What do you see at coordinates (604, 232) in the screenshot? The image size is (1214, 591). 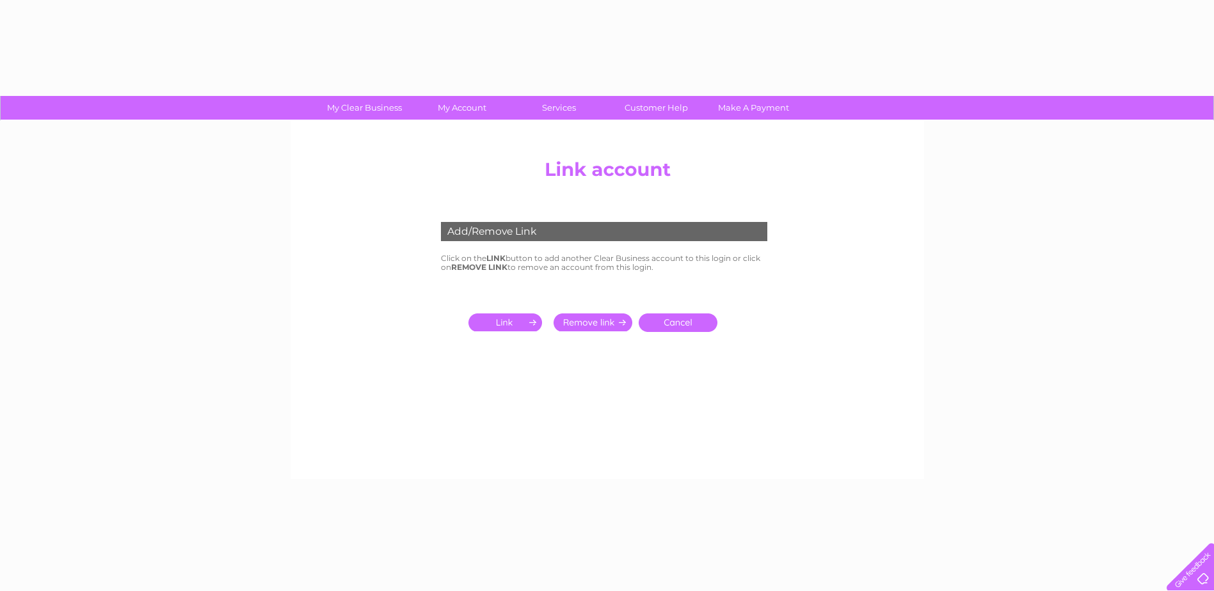 I see `div: Add/Remove Link` at bounding box center [604, 232].